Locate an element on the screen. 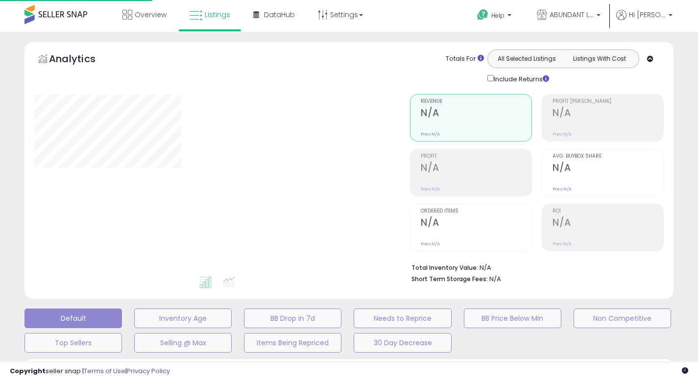 Image resolution: width=698 pixels, height=381 pixels. span: Avg. Buybox Share is located at coordinates (608, 156).